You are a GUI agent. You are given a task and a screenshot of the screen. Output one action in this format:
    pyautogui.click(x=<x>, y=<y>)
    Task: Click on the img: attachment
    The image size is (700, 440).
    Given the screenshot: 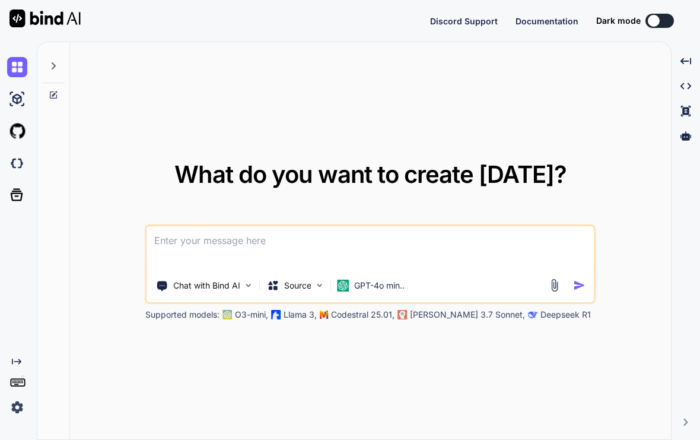 What is the action you would take?
    pyautogui.click(x=554, y=285)
    